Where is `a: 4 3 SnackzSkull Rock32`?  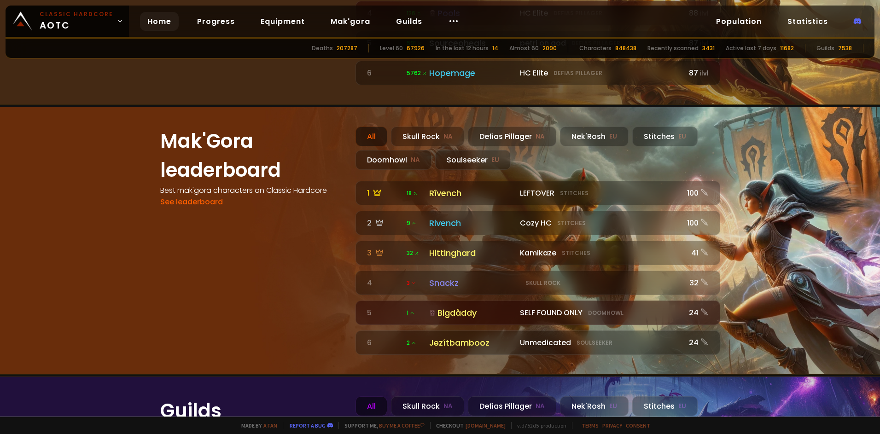 a: 4 3 SnackzSkull Rock32 is located at coordinates (538, 283).